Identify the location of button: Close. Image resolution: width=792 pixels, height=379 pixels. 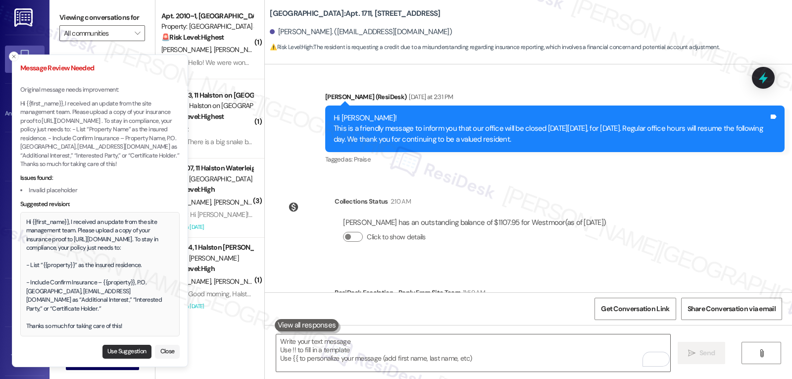
(167, 352).